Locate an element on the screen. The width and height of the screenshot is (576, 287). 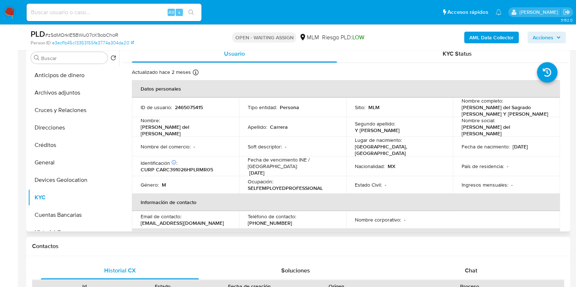
p: Email de contacto : is located at coordinates (161, 217).